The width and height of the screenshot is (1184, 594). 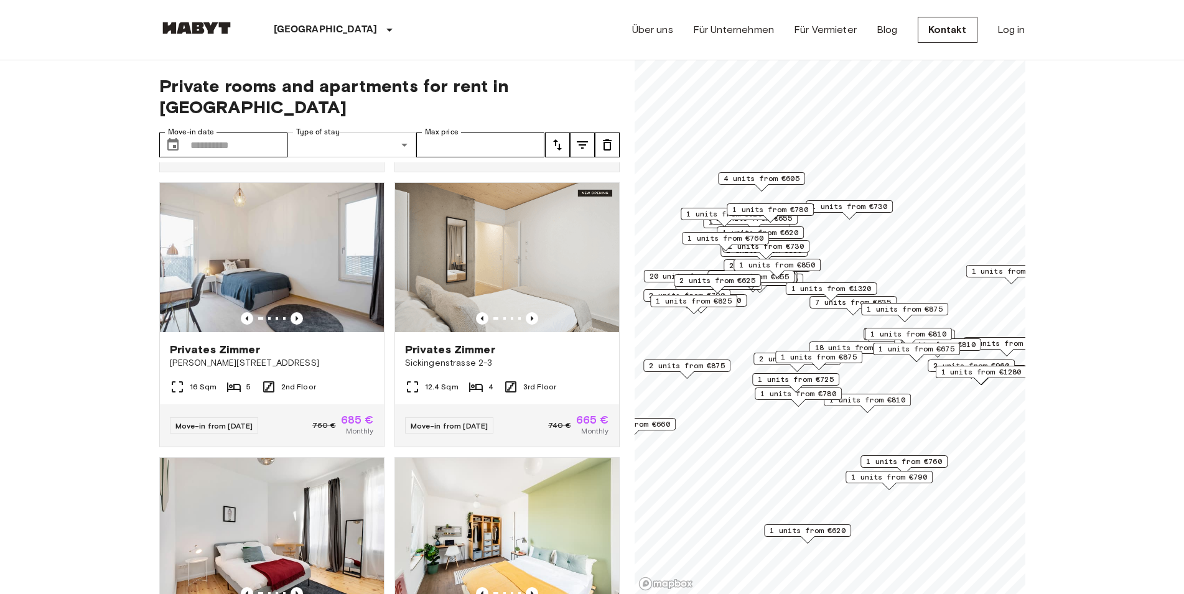 What do you see at coordinates (687, 295) in the screenshot?
I see `span: 2 units from €790` at bounding box center [687, 295].